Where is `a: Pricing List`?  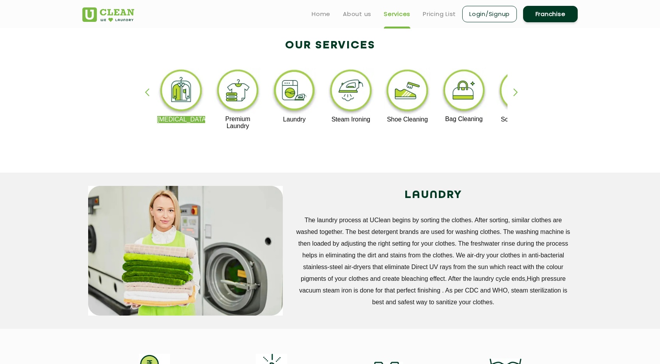 a: Pricing List is located at coordinates (439, 14).